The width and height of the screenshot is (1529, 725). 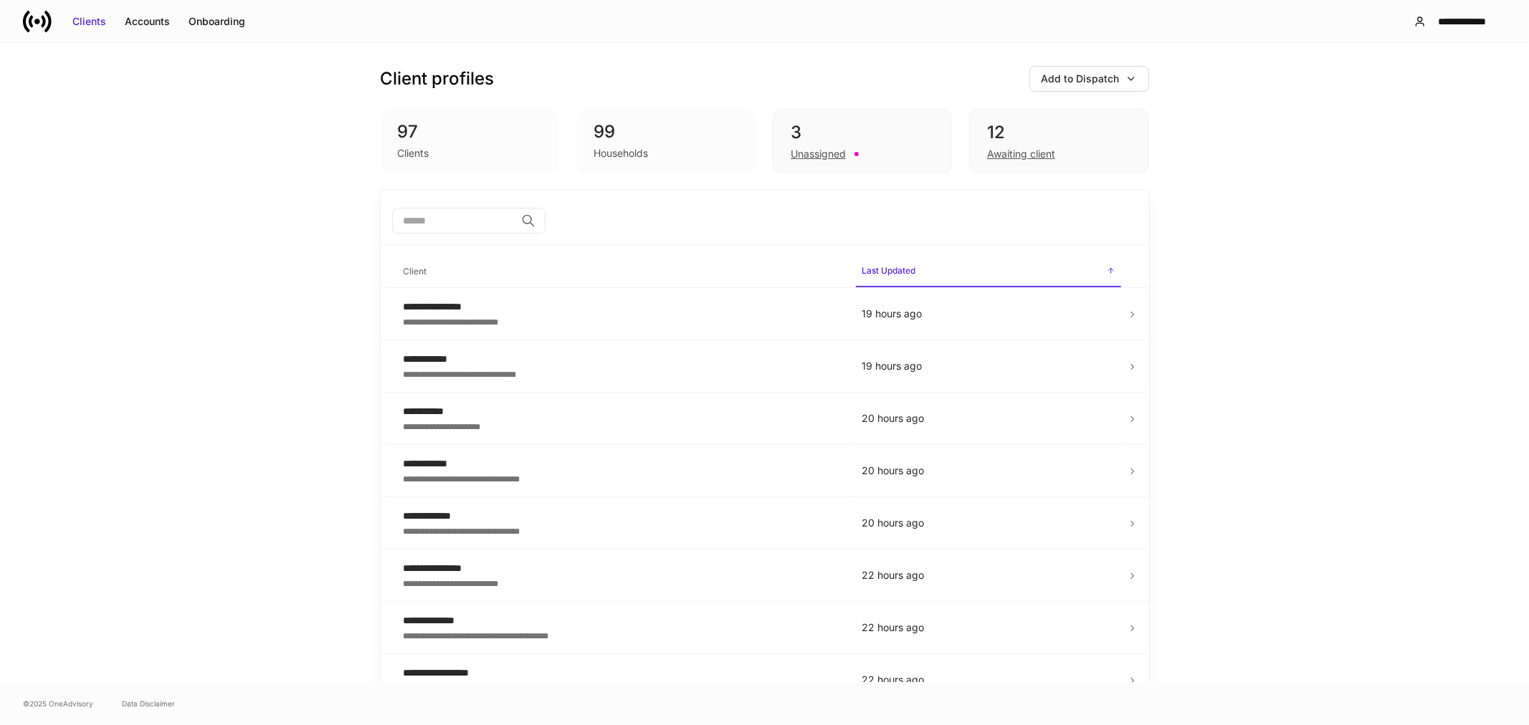 What do you see at coordinates (621, 272) in the screenshot?
I see `span: Client` at bounding box center [621, 272].